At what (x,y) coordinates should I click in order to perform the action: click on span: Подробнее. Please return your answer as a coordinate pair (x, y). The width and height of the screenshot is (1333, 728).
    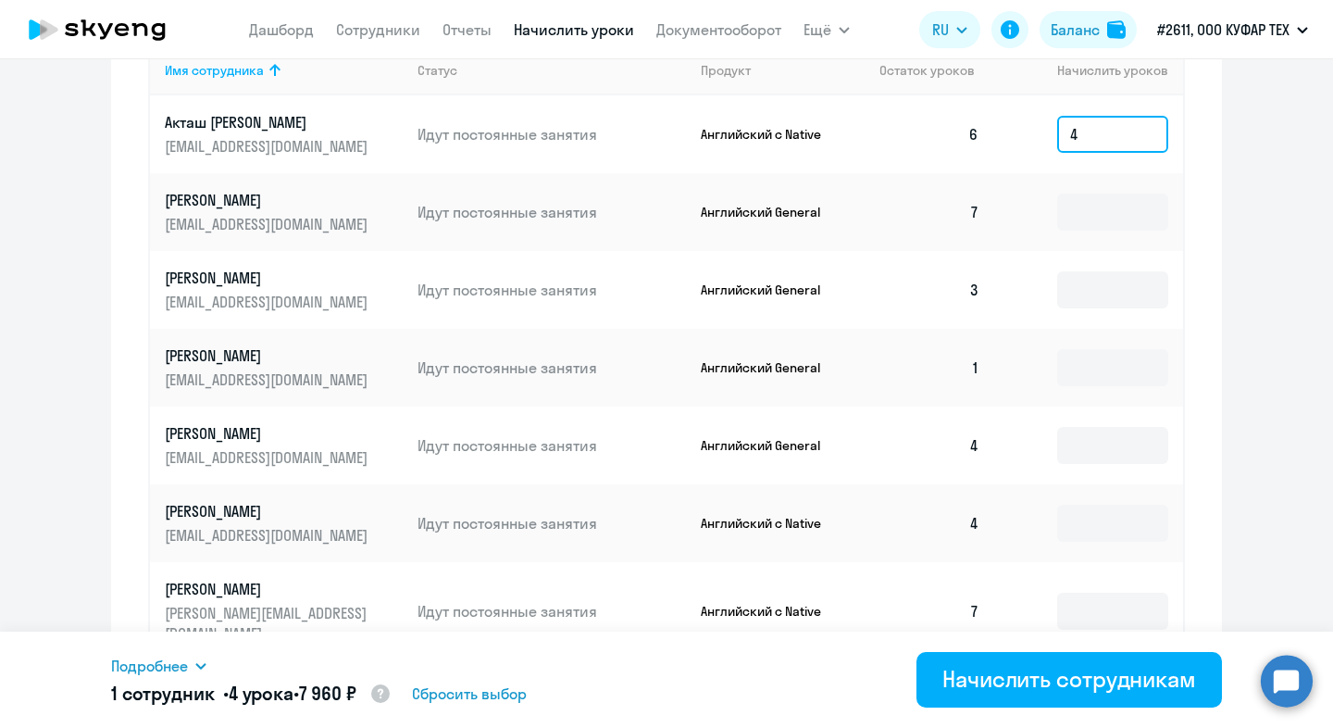
    Looking at the image, I should click on (149, 666).